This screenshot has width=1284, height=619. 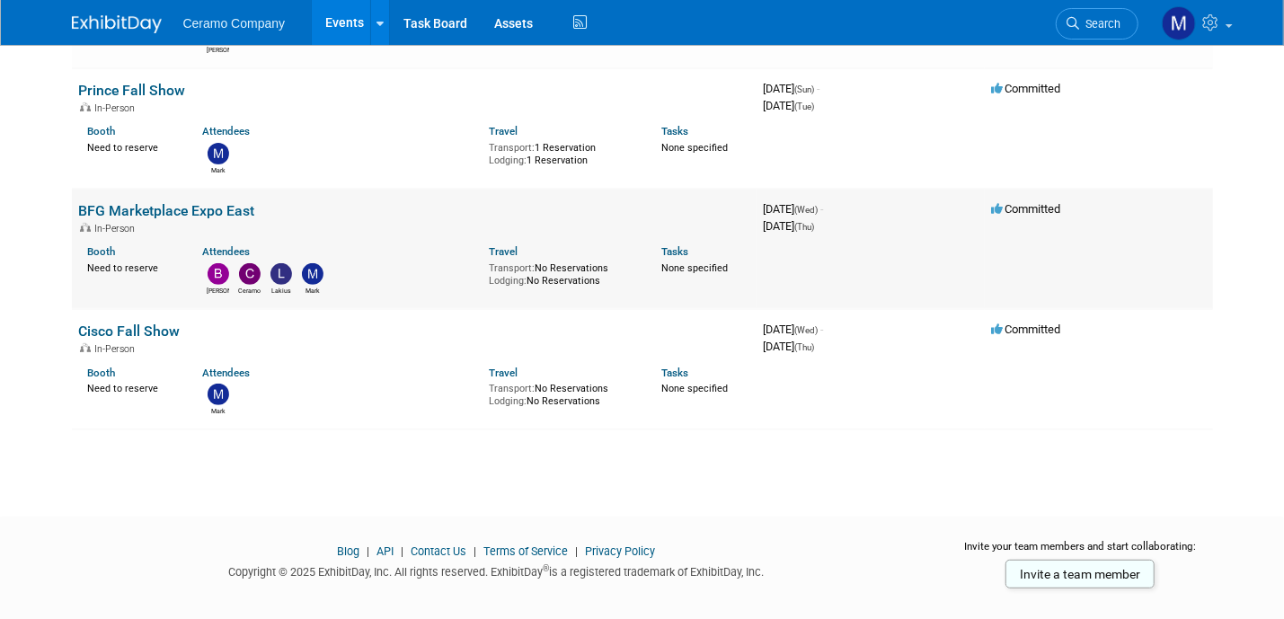 What do you see at coordinates (805, 106) in the screenshot?
I see `span: (Tue)` at bounding box center [805, 106].